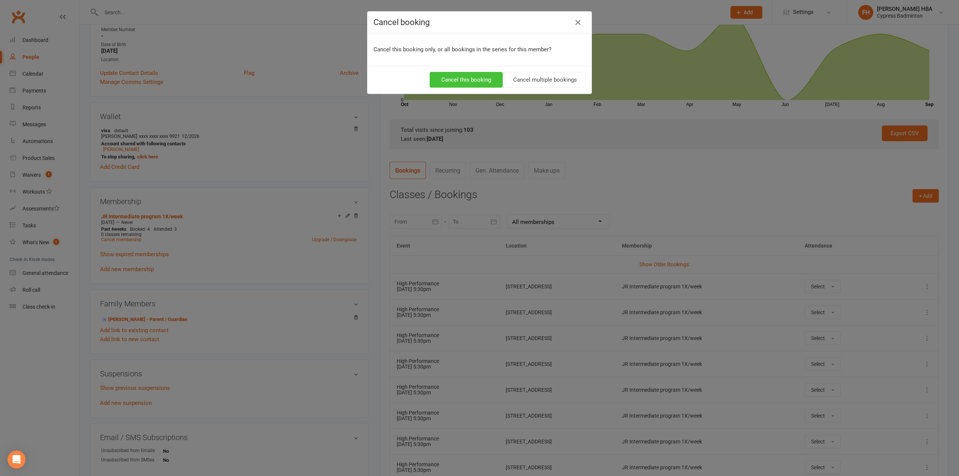 This screenshot has height=476, width=959. I want to click on button: Close, so click(578, 22).